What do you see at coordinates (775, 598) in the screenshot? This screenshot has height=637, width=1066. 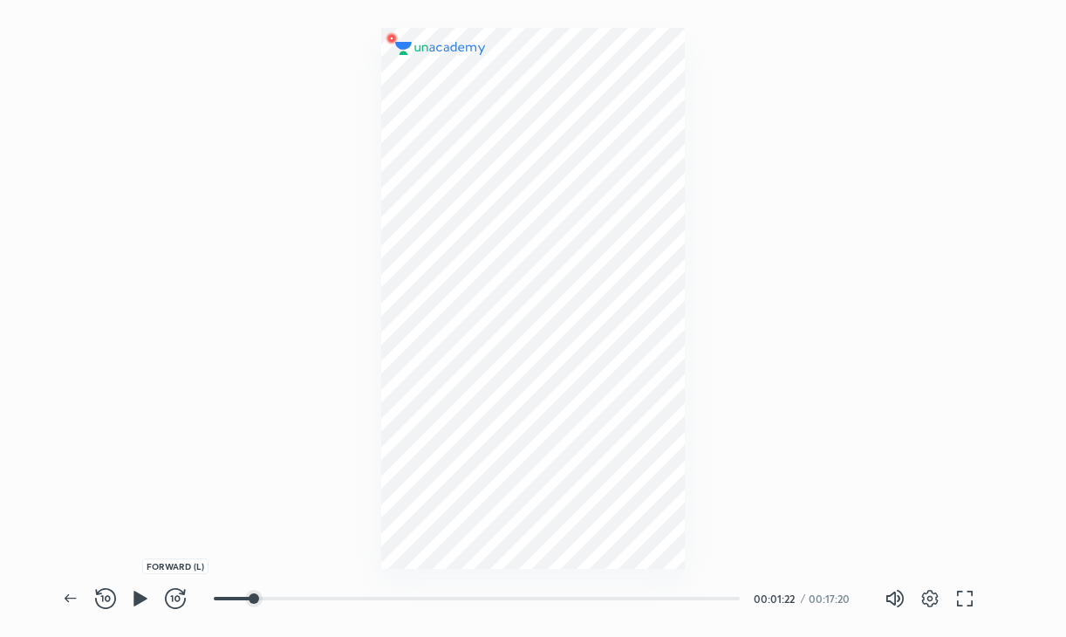 I see `div: 00:01:22` at bounding box center [775, 598].